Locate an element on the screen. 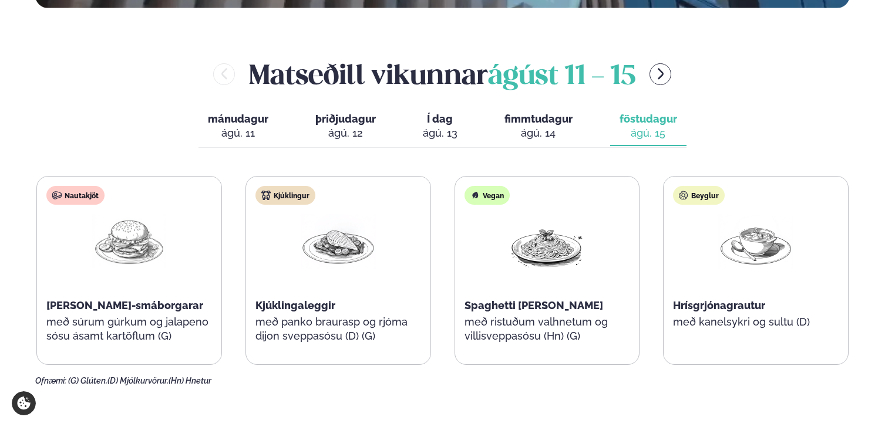 Image resolution: width=885 pixels, height=427 pixels. span: fimmtudagur is located at coordinates (538, 119).